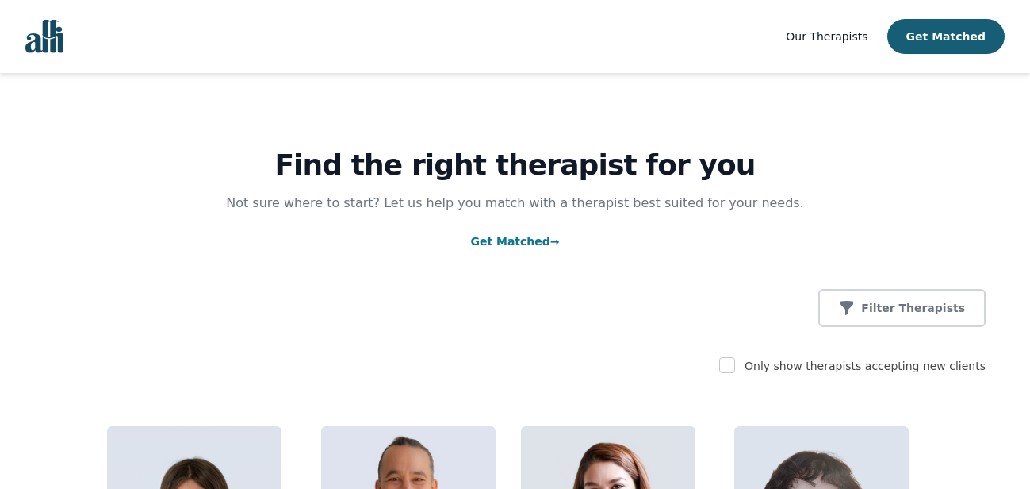 Image resolution: width=1030 pixels, height=489 pixels. I want to click on a: Our Therapists, so click(826, 36).